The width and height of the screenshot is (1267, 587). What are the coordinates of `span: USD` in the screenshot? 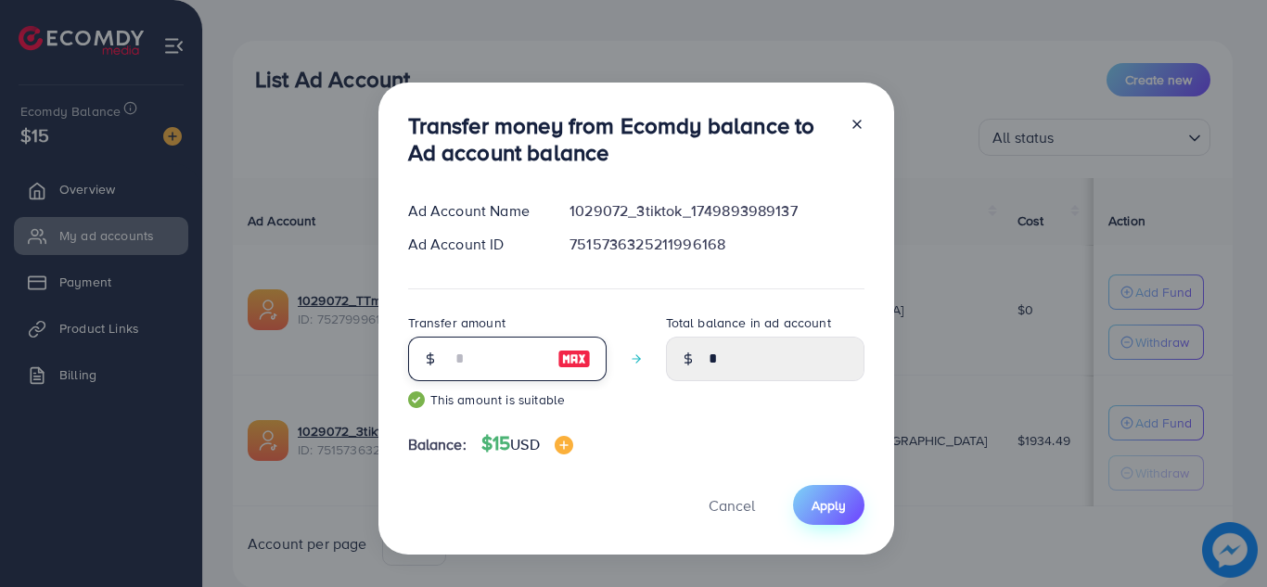 It's located at (524, 444).